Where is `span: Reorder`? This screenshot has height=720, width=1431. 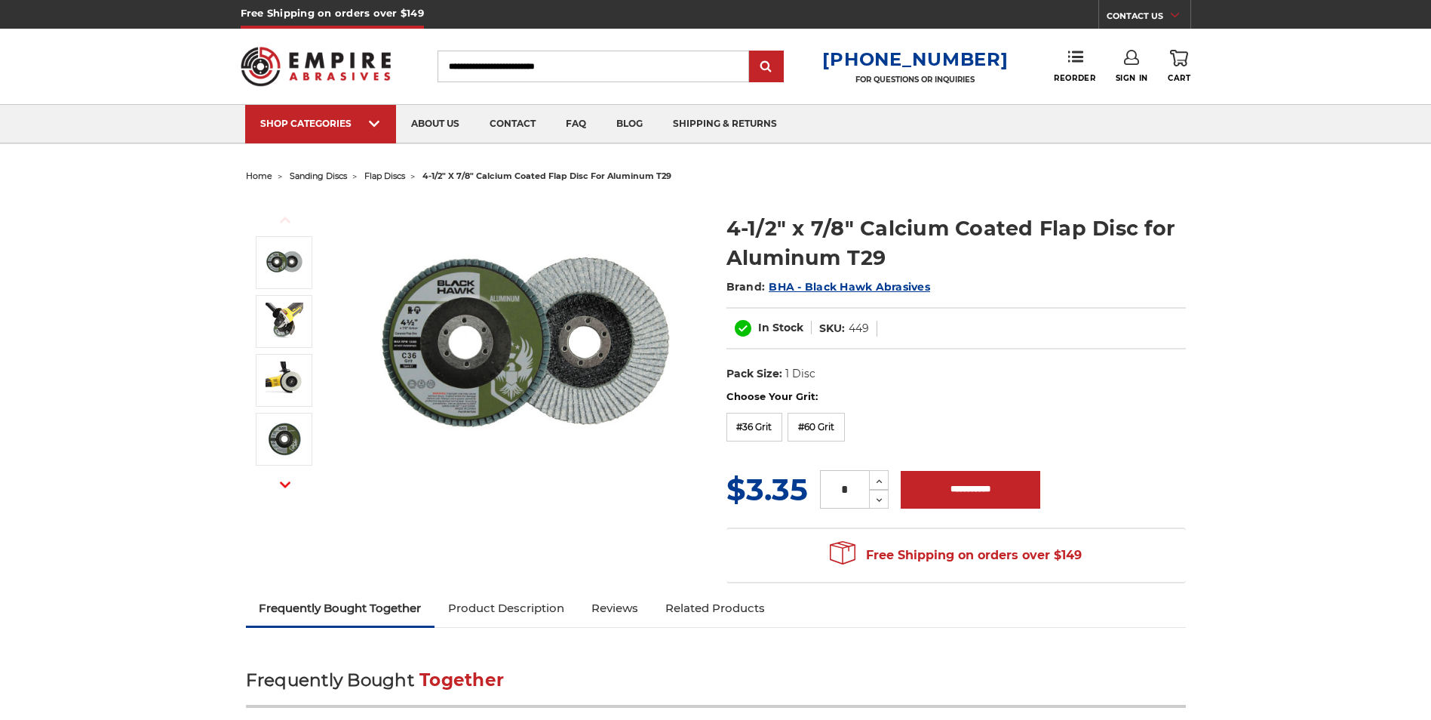 span: Reorder is located at coordinates (1074, 78).